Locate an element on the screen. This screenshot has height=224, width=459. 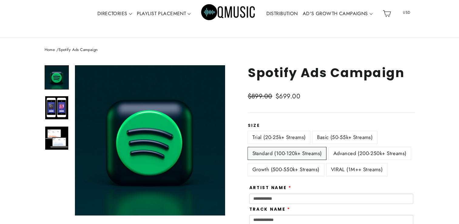
a: DIRECTORIES is located at coordinates (115, 14).